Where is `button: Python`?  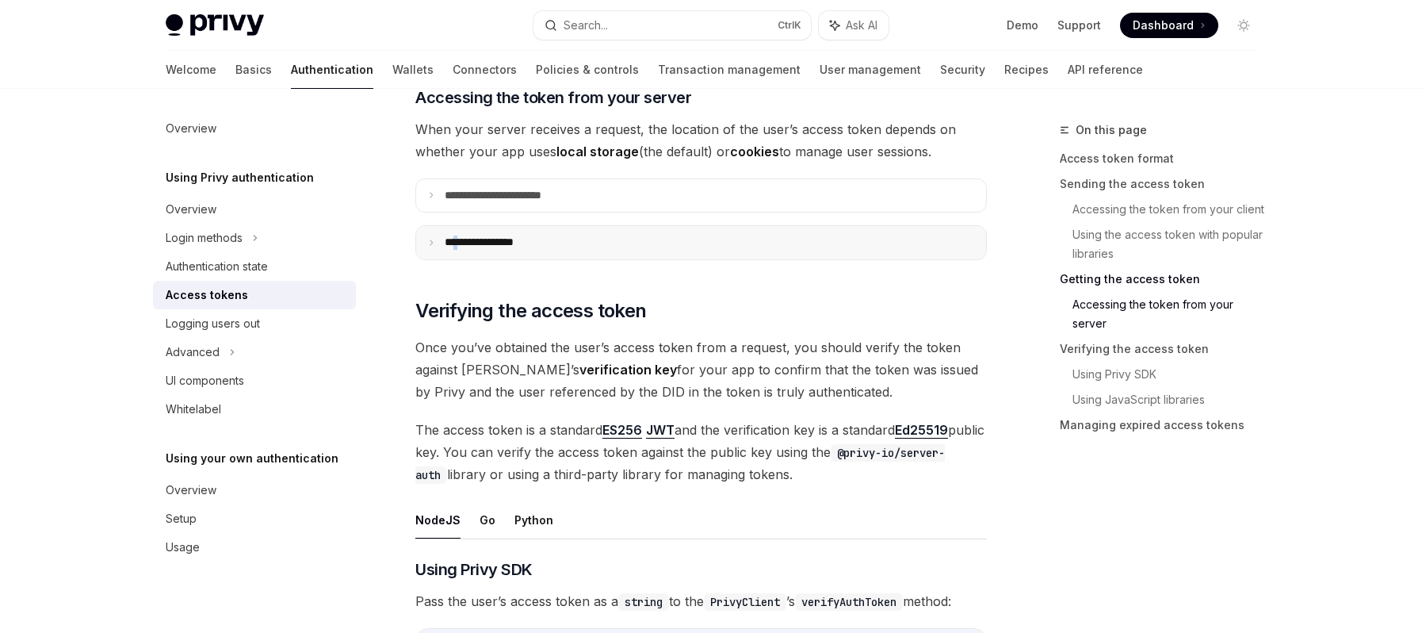
button: Python is located at coordinates (533, 519).